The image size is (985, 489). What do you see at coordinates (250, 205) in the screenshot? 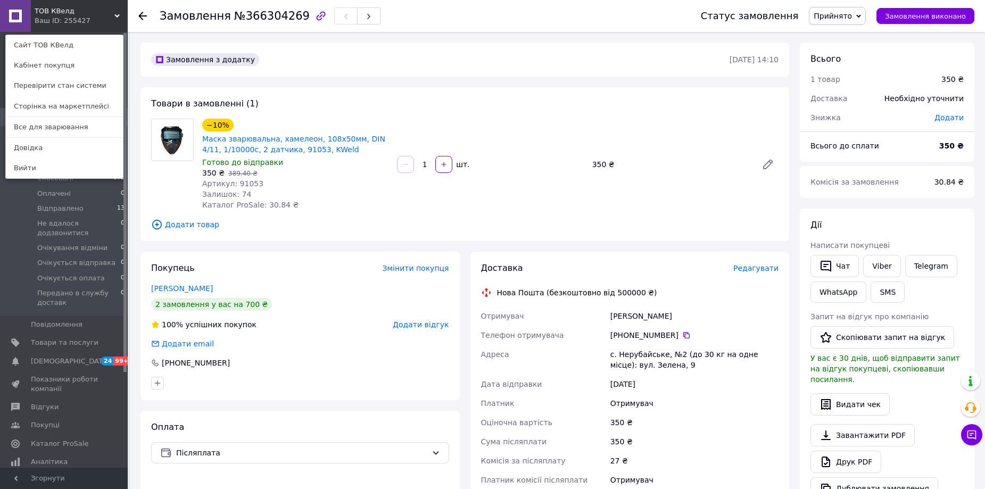
I see `span: Каталог ProSale: 30.84 ₴` at bounding box center [250, 205].